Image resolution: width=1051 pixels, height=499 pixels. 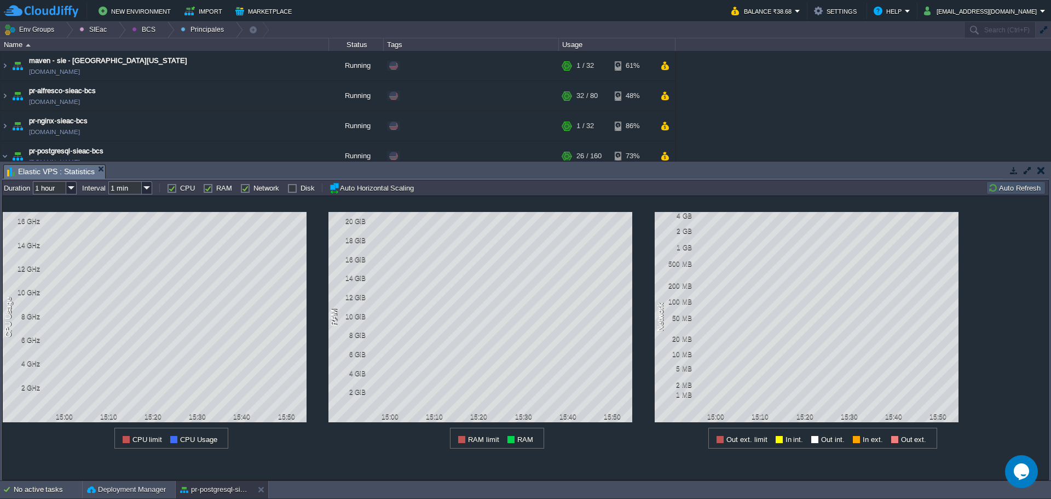 I want to click on div: No active tasks, so click(x=48, y=490).